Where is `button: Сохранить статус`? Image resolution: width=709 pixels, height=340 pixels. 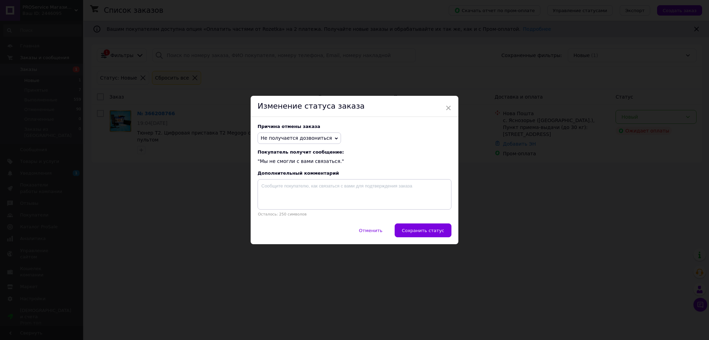 button: Сохранить статус is located at coordinates (423, 231).